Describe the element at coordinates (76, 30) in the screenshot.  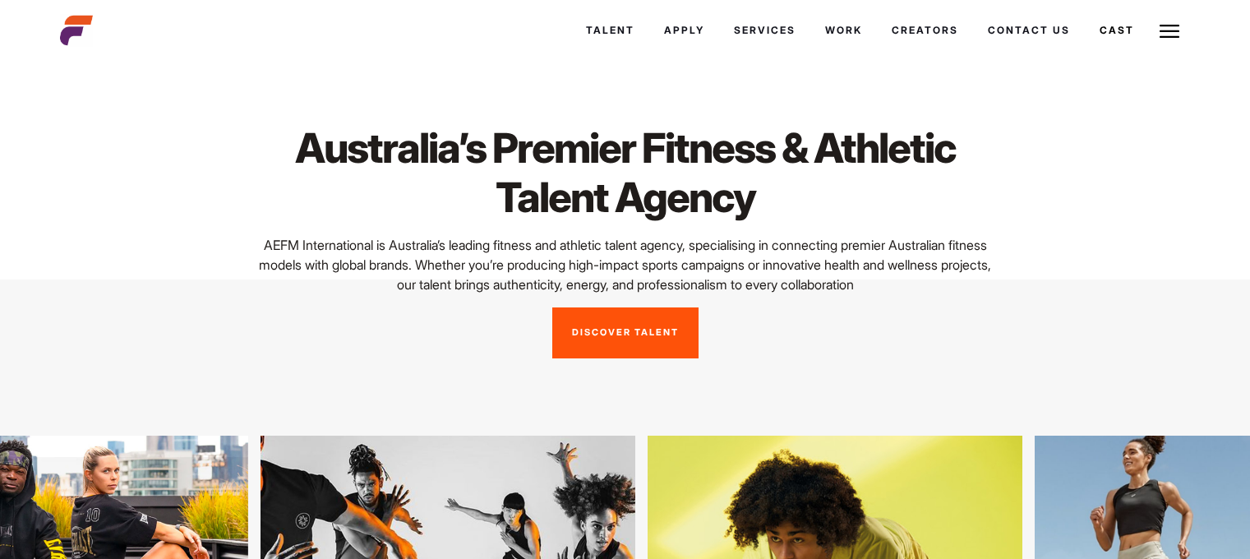
I see `img: cropped-aefm-brand-fav-22-square.png` at that location.